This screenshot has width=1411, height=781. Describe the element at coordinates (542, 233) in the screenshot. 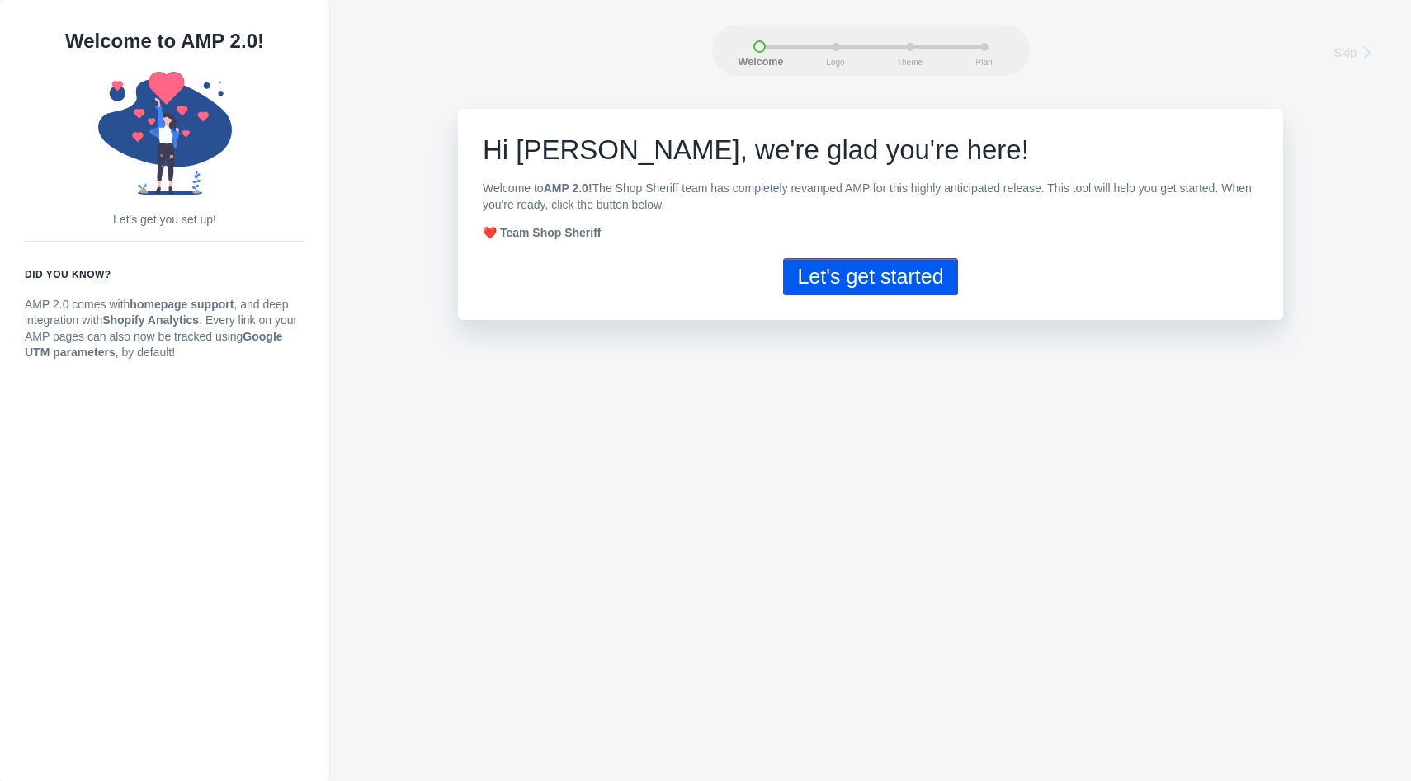

I see `strong: ❤️ Team Shop Sheriff` at that location.